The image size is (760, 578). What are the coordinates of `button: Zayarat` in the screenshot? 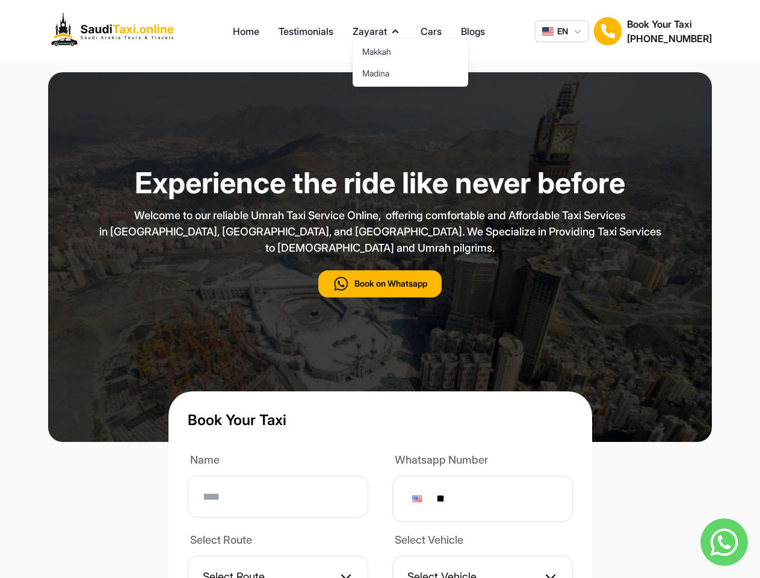 It's located at (377, 31).